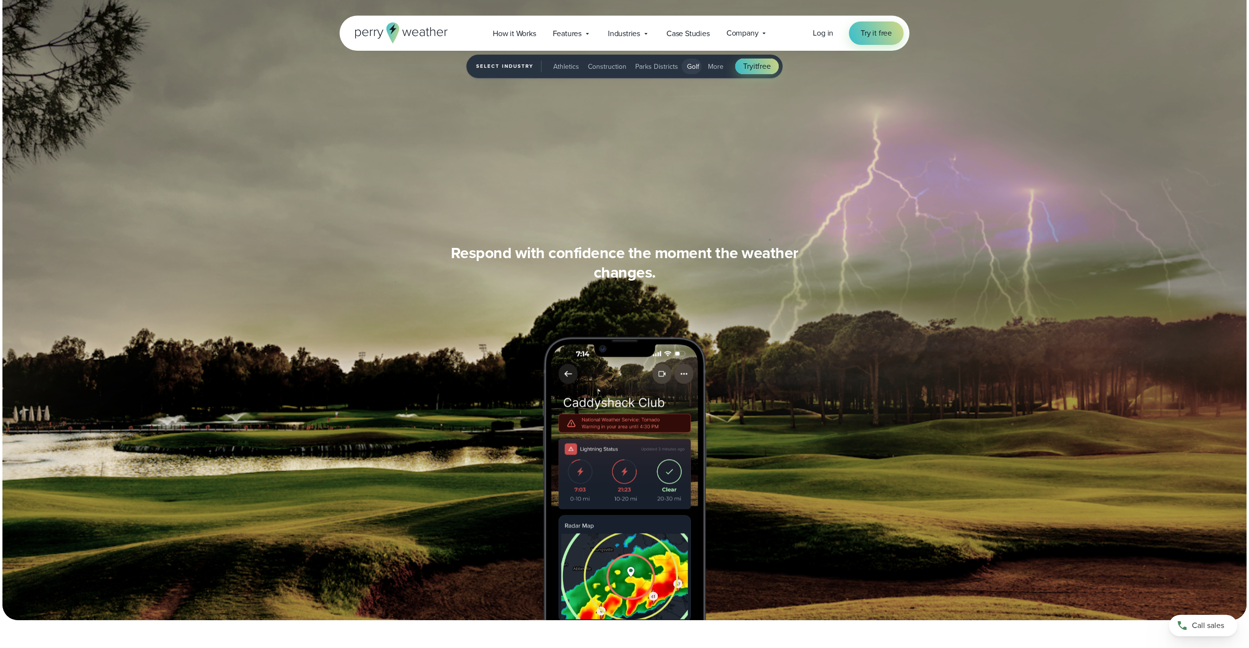 This screenshot has width=1249, height=648. I want to click on span: Golf, so click(693, 66).